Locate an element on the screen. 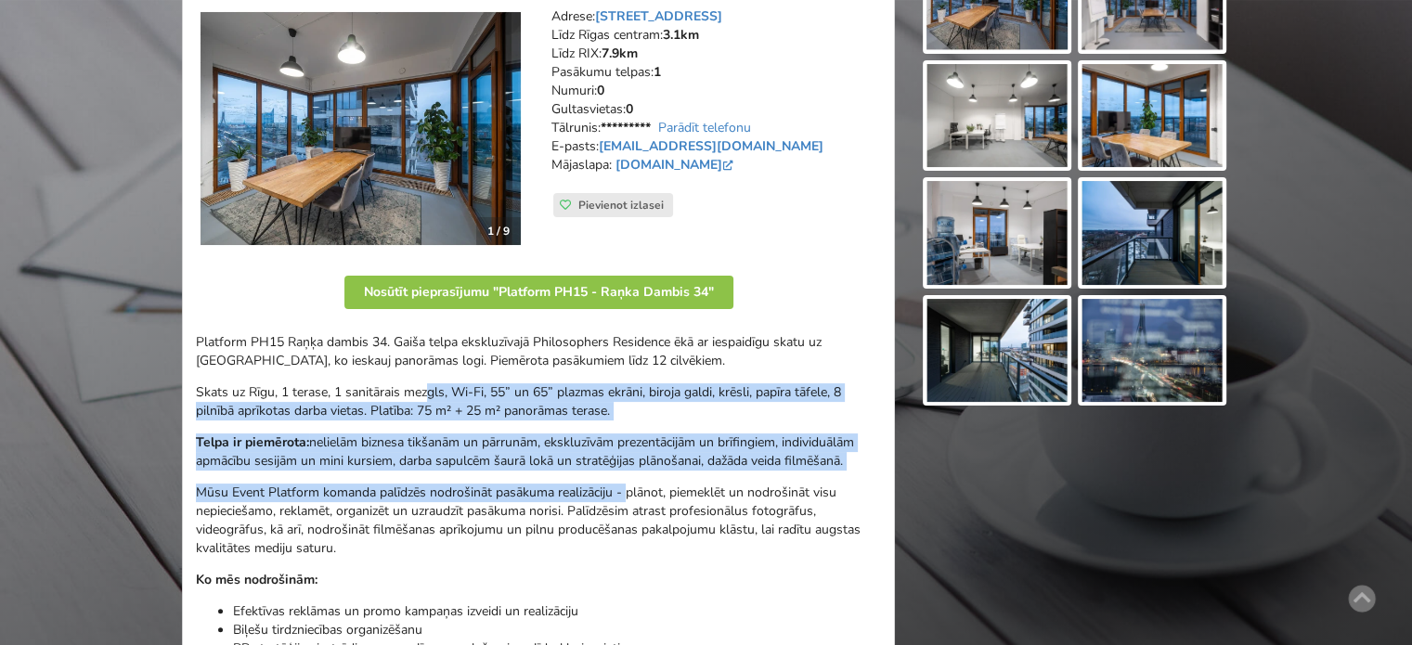 This screenshot has width=1412, height=645. strong: Telpa ir piemērota: is located at coordinates (252, 442).